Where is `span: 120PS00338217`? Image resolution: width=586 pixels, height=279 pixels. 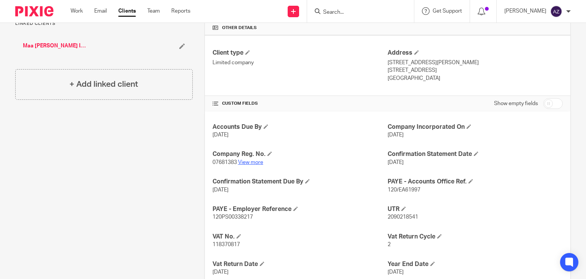 span: 120PS00338217 is located at coordinates (233, 217).